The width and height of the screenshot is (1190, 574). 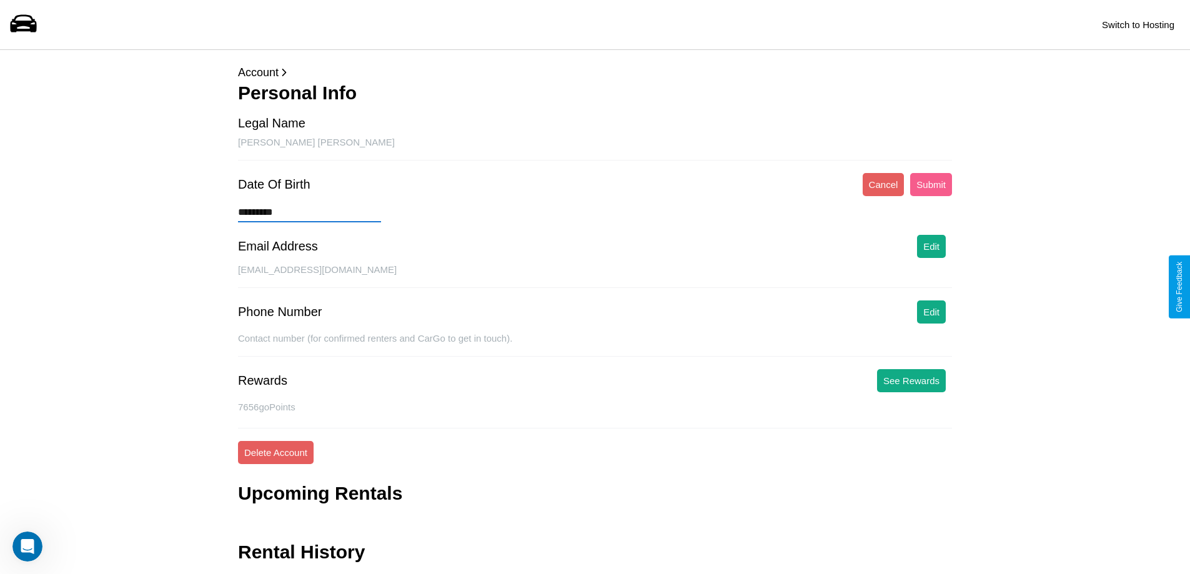 I want to click on div: Contact number (for confirmed renters and CarGo to get in touch)., so click(x=595, y=345).